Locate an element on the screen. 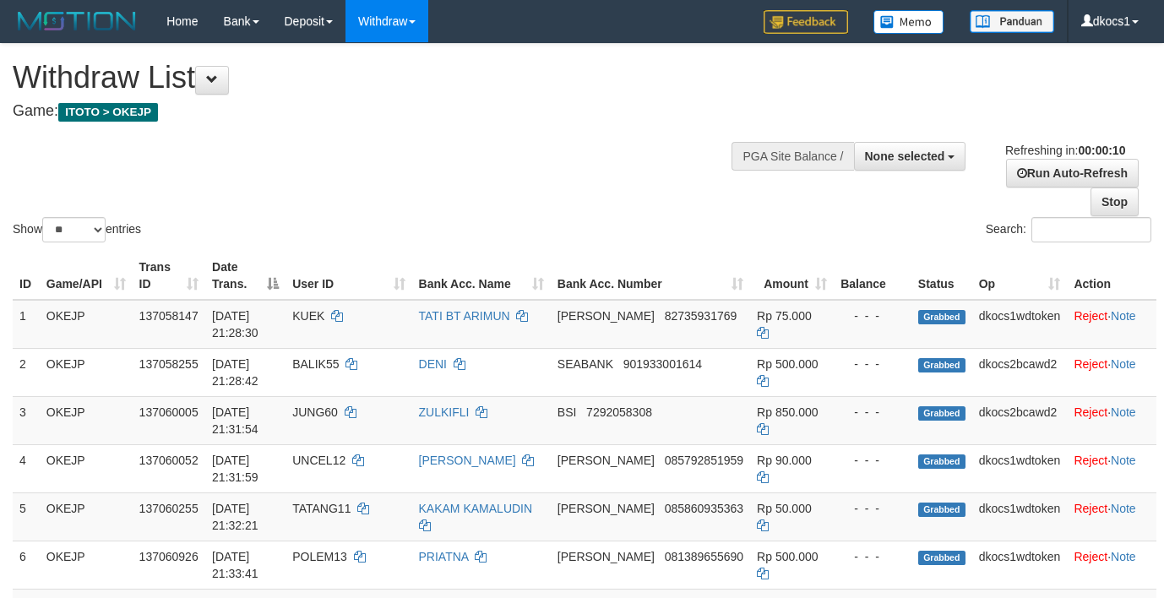  a: DENI is located at coordinates (433, 364).